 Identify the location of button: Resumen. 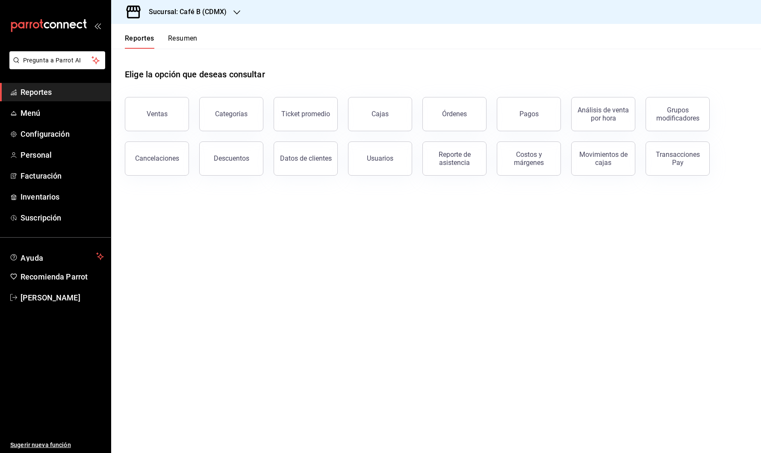
(183, 41).